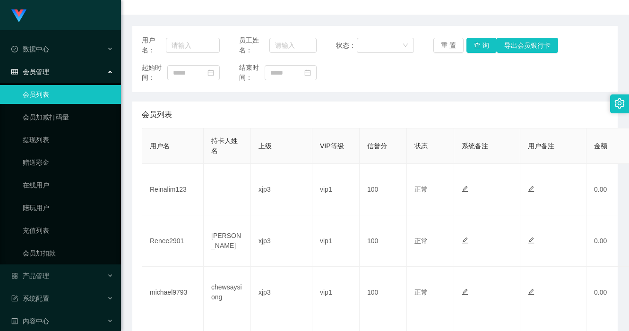 The width and height of the screenshot is (629, 331). I want to click on a: 陪玩用户, so click(68, 208).